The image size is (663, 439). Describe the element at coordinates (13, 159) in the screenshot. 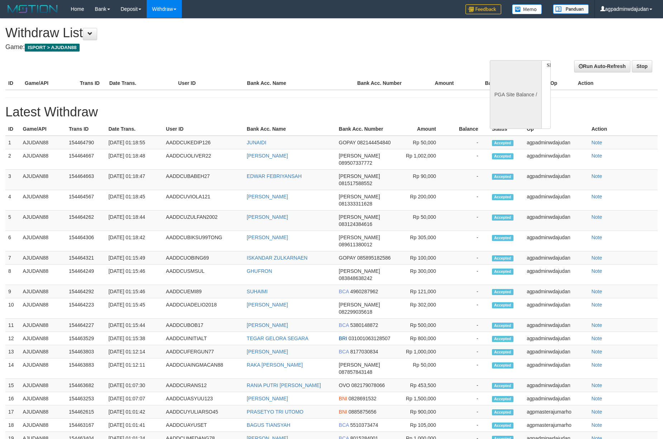

I see `td: 2` at that location.